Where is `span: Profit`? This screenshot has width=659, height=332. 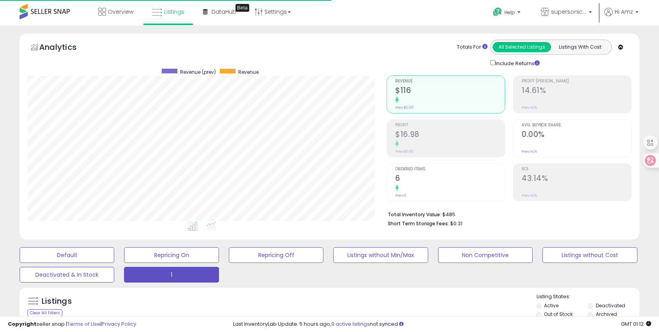 span: Profit is located at coordinates (450, 125).